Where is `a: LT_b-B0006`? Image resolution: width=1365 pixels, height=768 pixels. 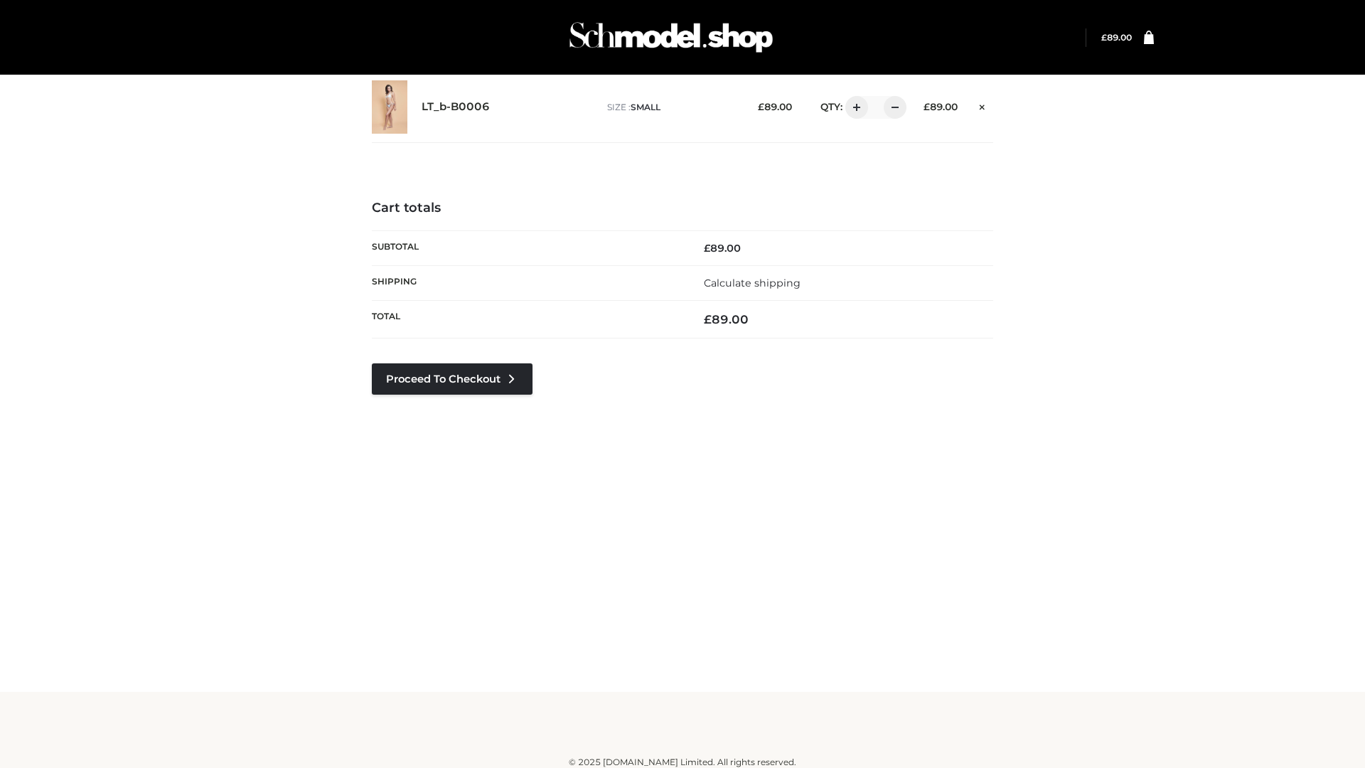
a: LT_b-B0006 is located at coordinates (456, 107).